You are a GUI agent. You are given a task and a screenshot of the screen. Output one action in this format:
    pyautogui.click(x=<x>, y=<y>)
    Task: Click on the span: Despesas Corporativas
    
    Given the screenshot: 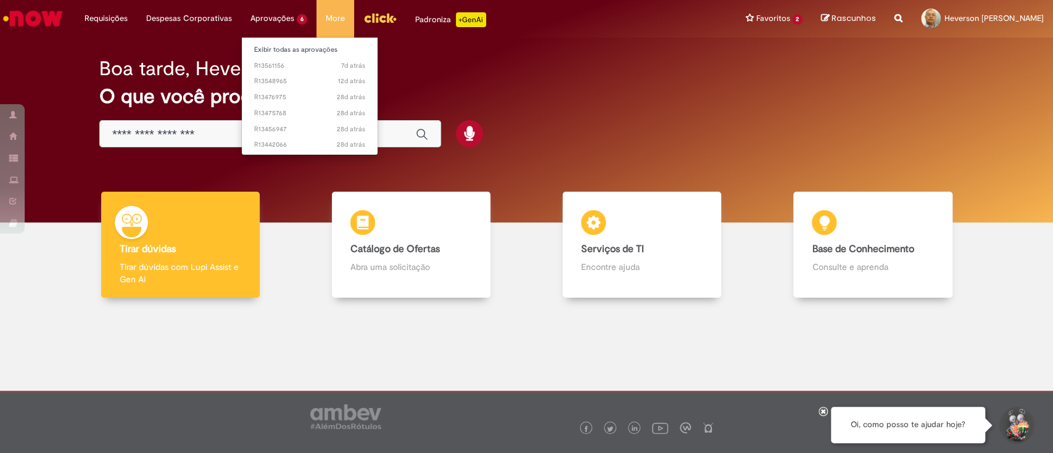 What is the action you would take?
    pyautogui.click(x=189, y=19)
    